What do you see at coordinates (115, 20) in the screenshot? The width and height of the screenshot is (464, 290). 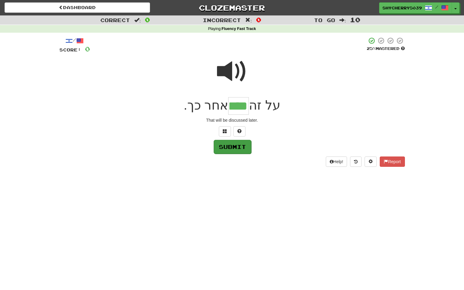 I see `span: Correct` at bounding box center [115, 20].